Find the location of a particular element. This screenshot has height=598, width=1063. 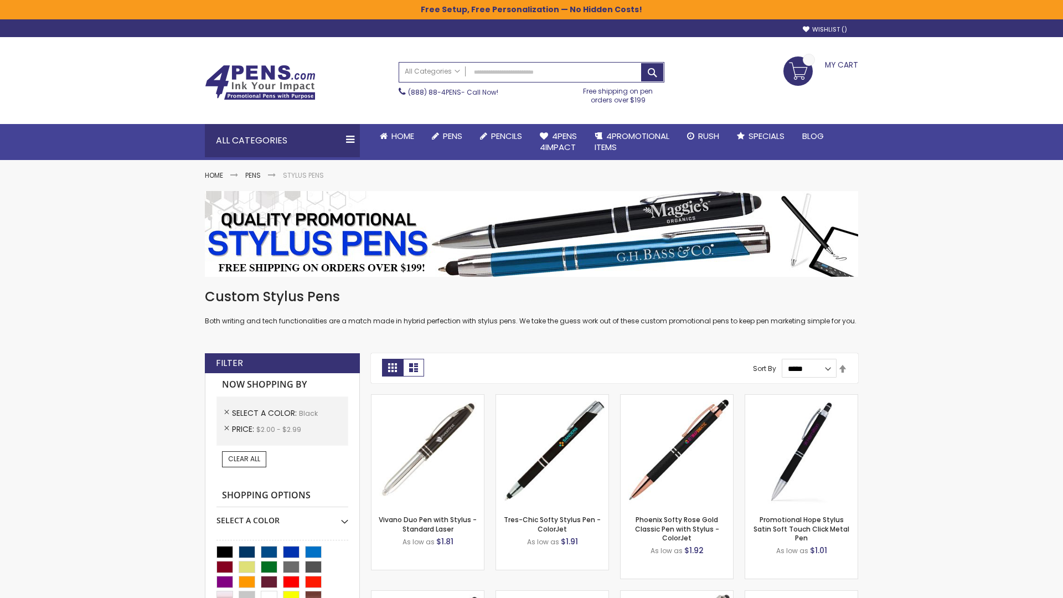

div: Both writing and tech functionalities are a match made in hybrid perfection with stylus pens. We ... is located at coordinates (531, 307).